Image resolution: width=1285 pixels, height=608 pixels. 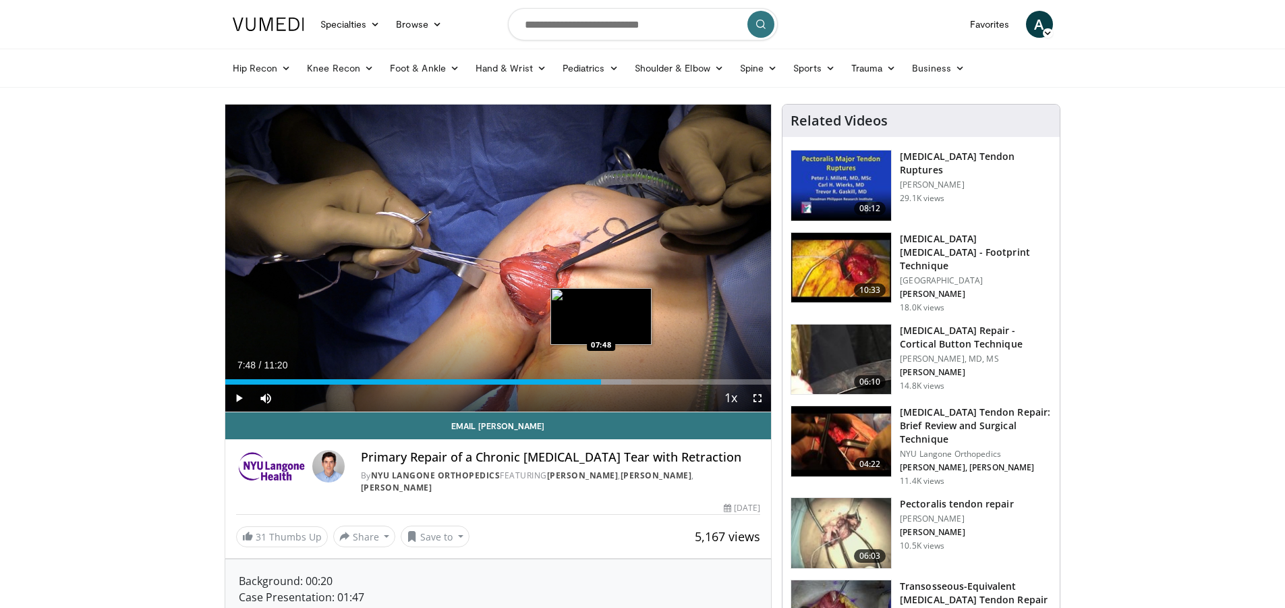 I want to click on a: Spine, so click(x=758, y=68).